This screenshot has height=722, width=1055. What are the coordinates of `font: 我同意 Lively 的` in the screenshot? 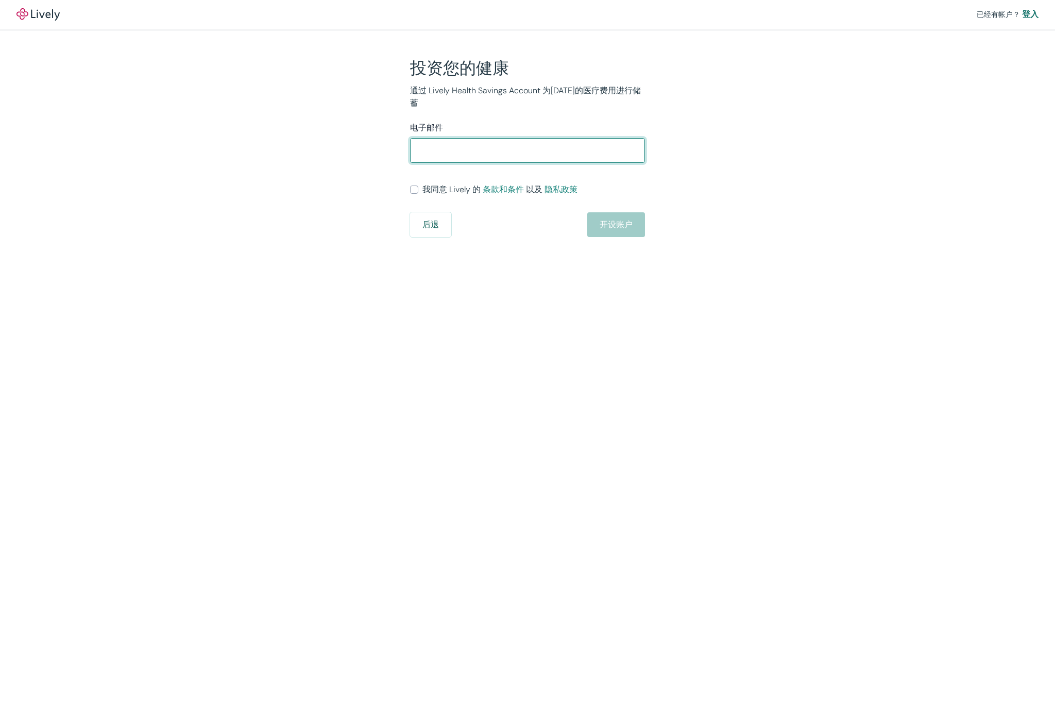 It's located at (451, 189).